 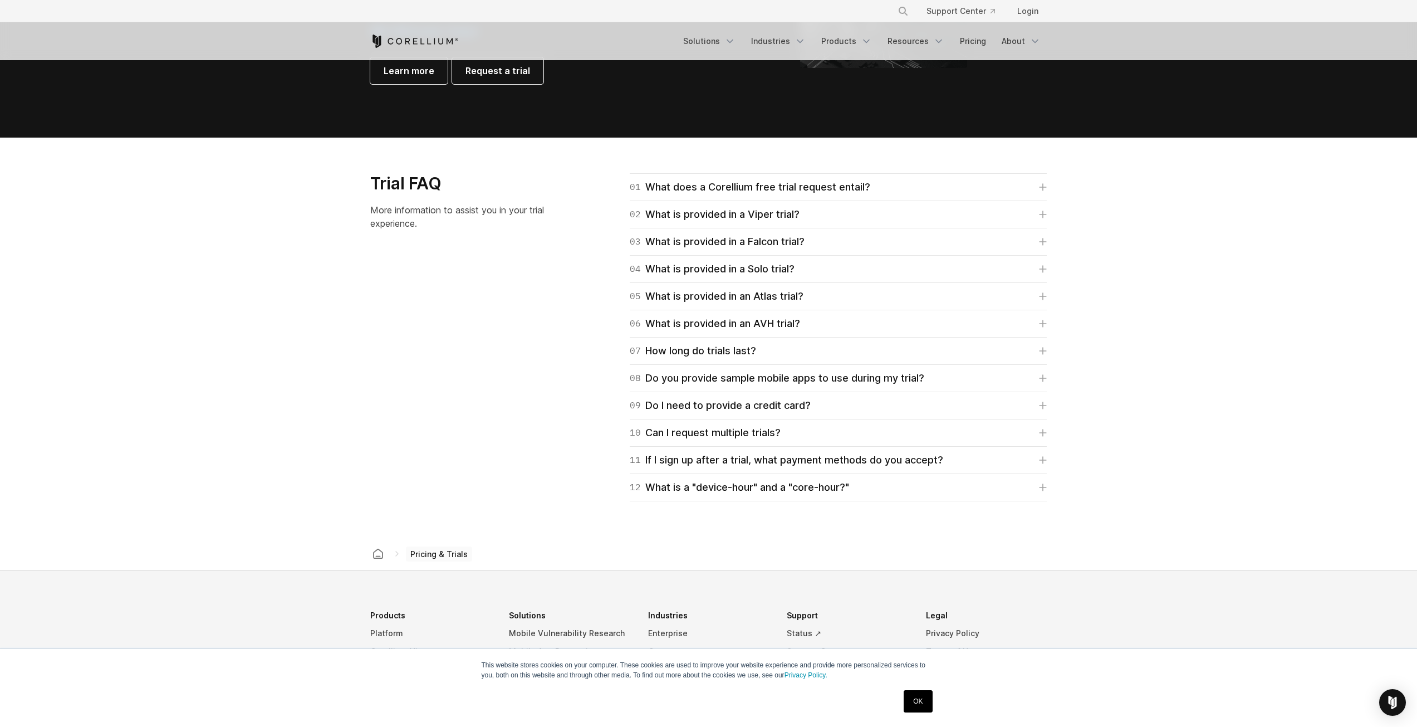 I want to click on button: Search, so click(x=903, y=11).